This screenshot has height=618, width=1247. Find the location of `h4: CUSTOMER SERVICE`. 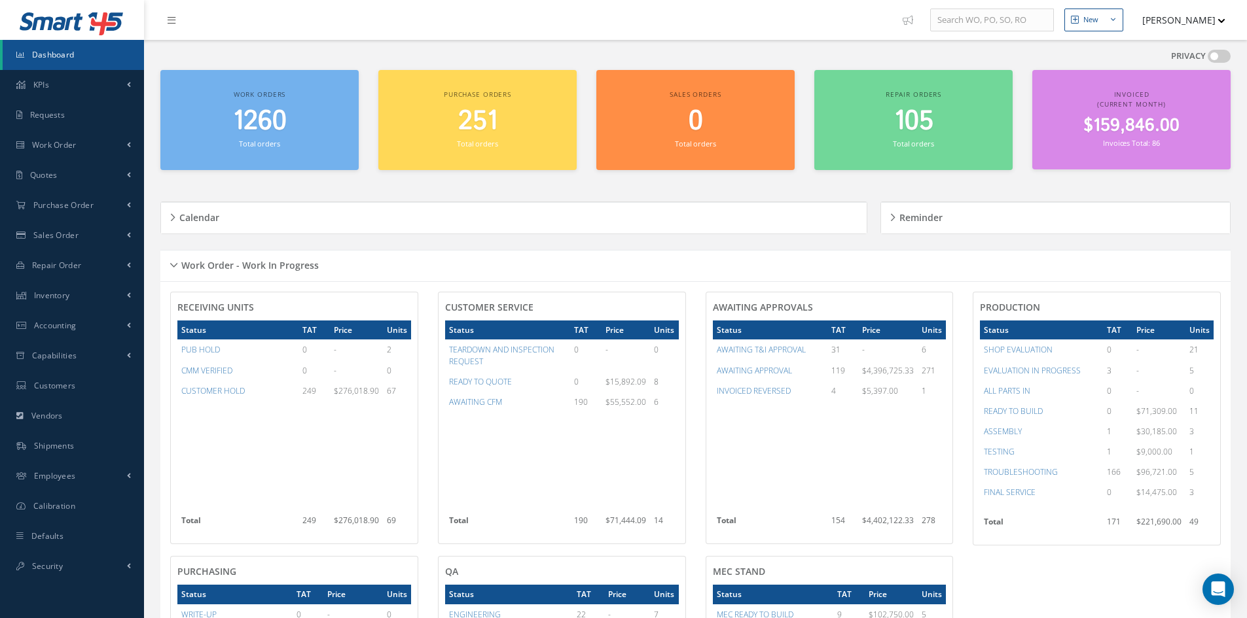

h4: CUSTOMER SERVICE is located at coordinates (561, 308).